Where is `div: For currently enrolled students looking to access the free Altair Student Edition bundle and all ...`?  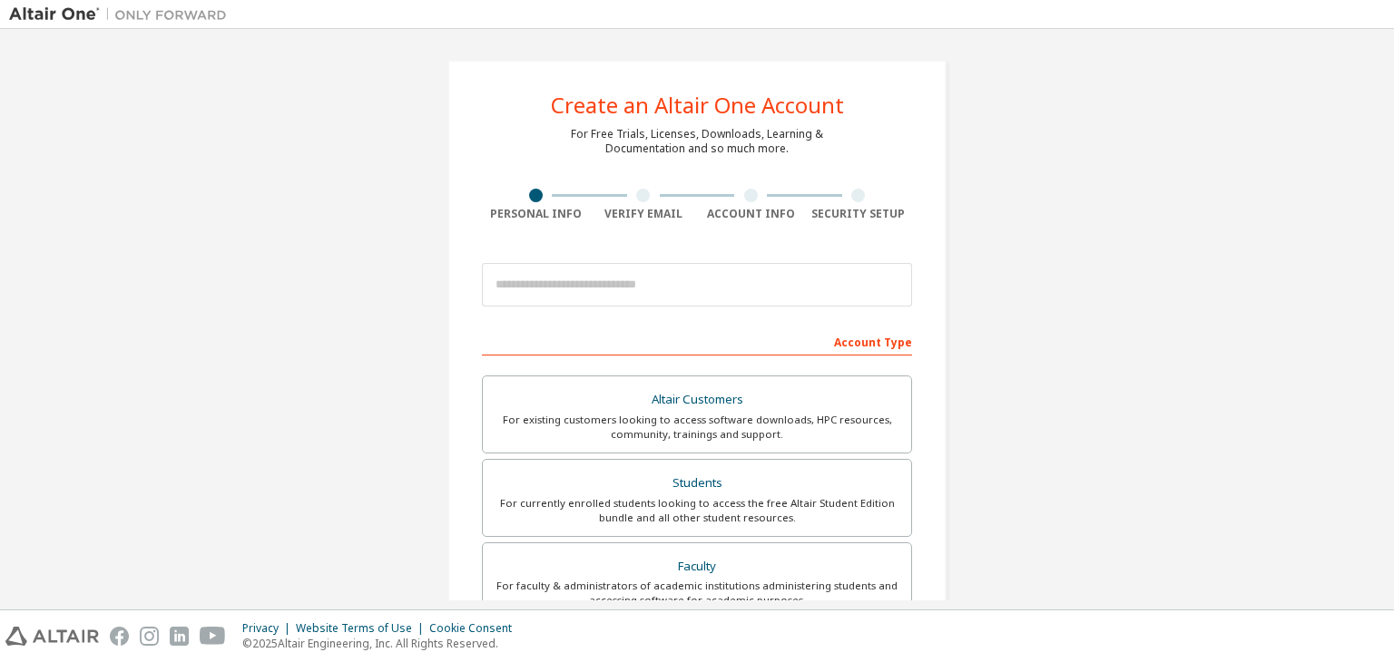 div: For currently enrolled students looking to access the free Altair Student Edition bundle and all ... is located at coordinates (697, 511).